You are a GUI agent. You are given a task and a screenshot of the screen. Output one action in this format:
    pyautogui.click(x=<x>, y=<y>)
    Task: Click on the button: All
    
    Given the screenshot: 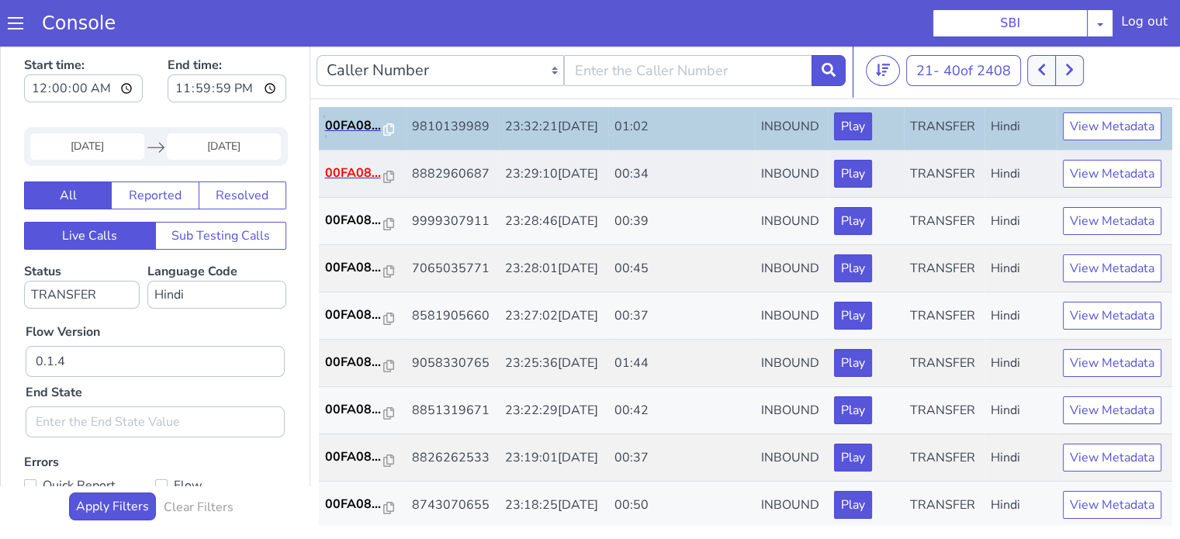 What is the action you would take?
    pyautogui.click(x=67, y=153)
    